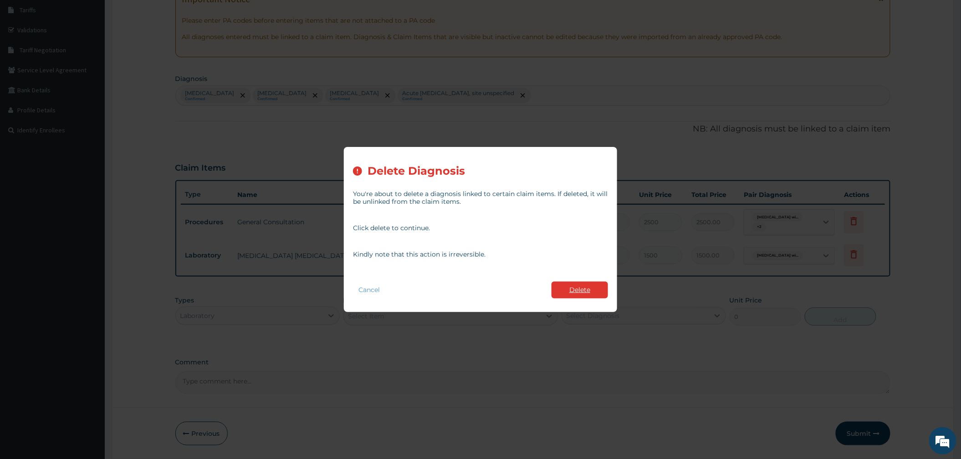 This screenshot has width=961, height=459. What do you see at coordinates (89, 265) in the screenshot?
I see `textarea: Type your message and hit 'Enter'` at bounding box center [89, 265].